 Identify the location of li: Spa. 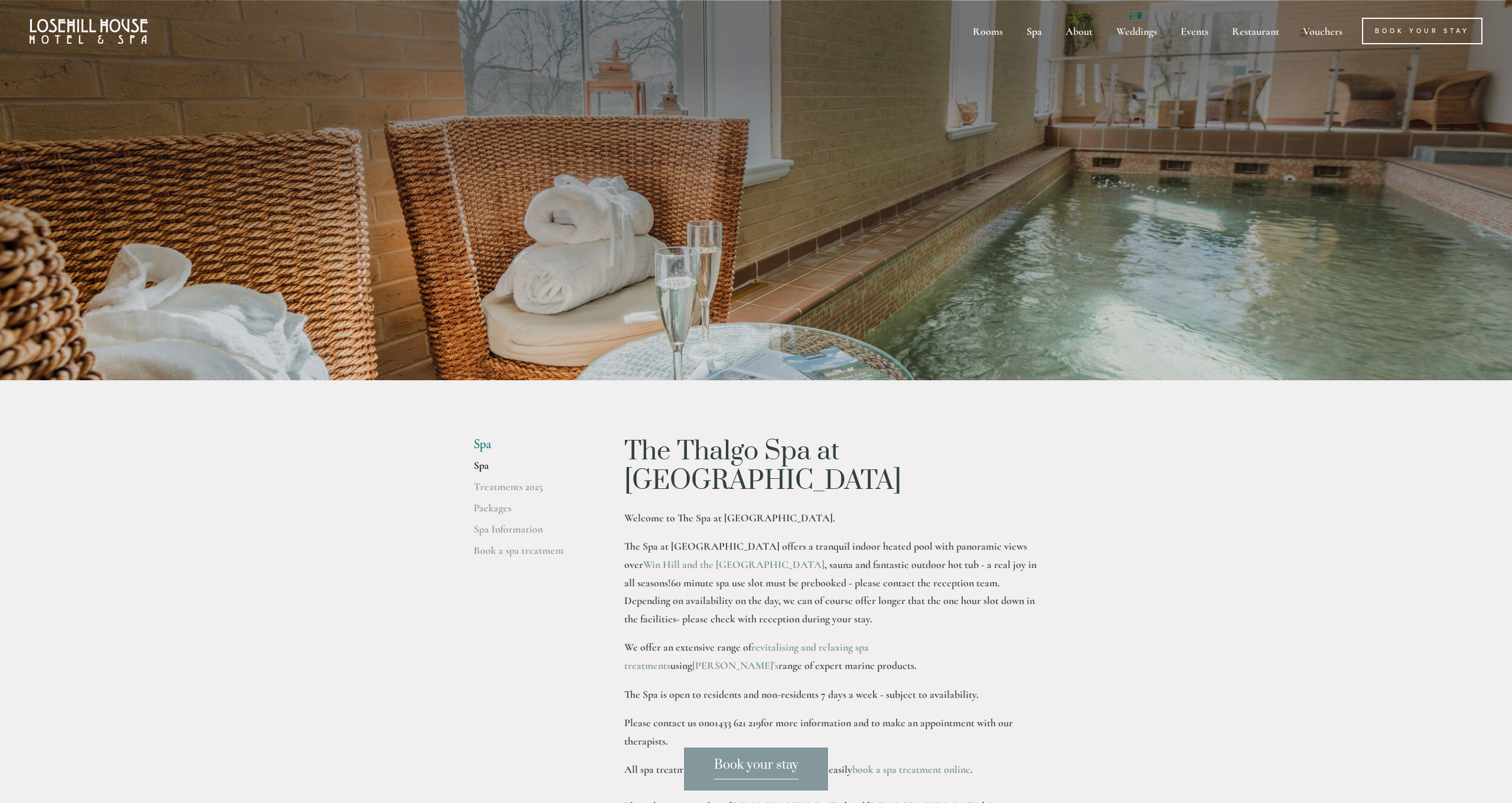
(529, 445).